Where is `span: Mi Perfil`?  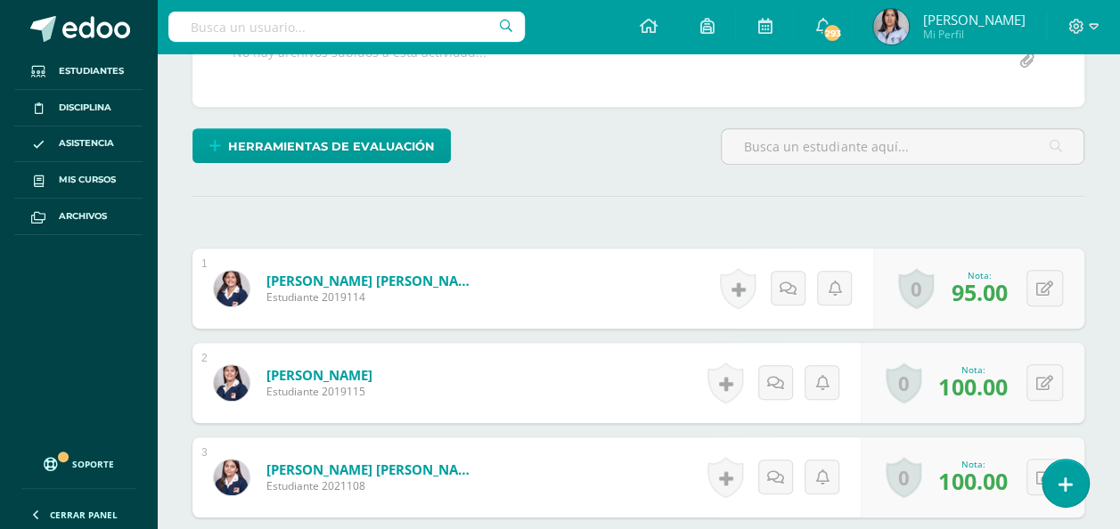 span: Mi Perfil is located at coordinates (973, 34).